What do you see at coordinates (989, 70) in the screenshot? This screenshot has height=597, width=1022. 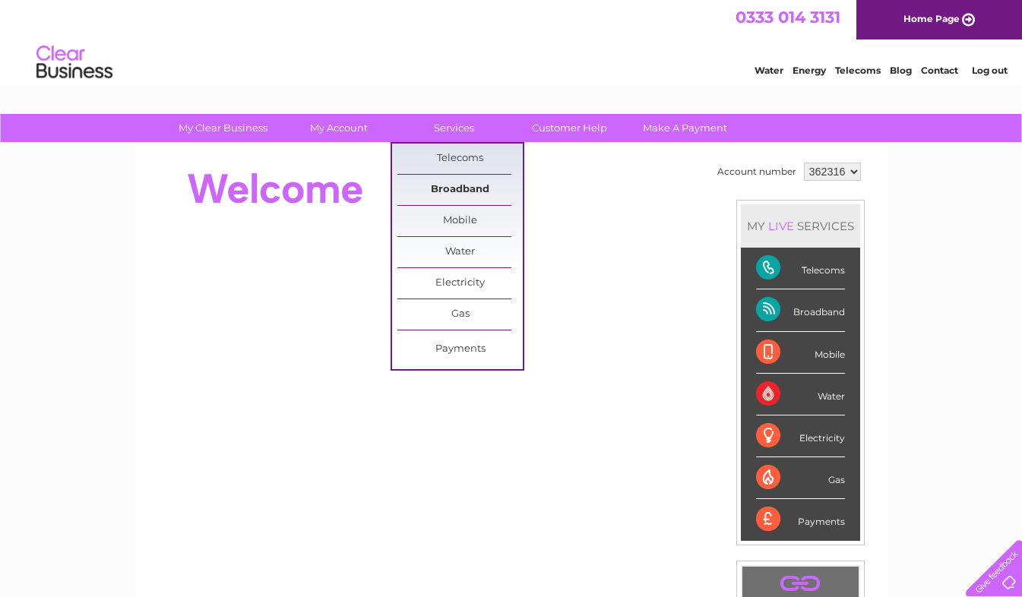 I see `a: Log out` at bounding box center [989, 70].